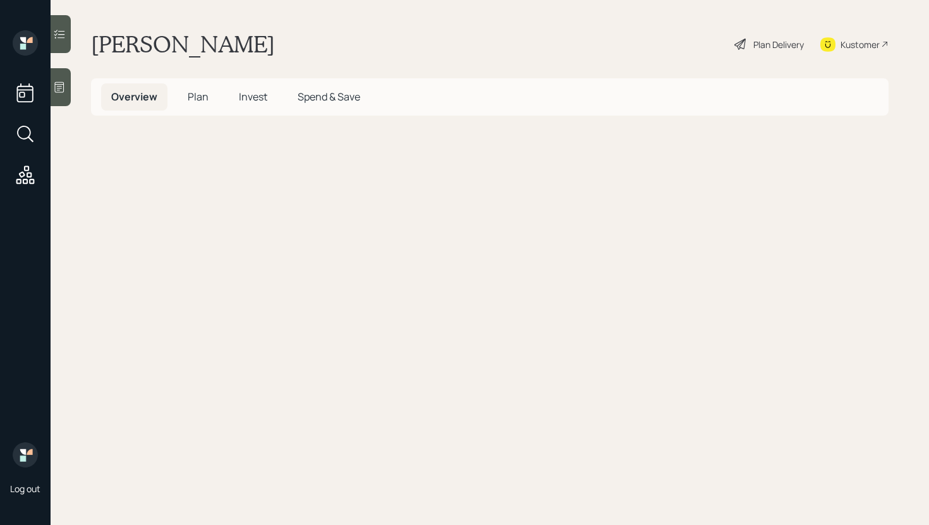 Image resolution: width=929 pixels, height=525 pixels. Describe the element at coordinates (25, 455) in the screenshot. I see `img: retirable_logo.png` at that location.